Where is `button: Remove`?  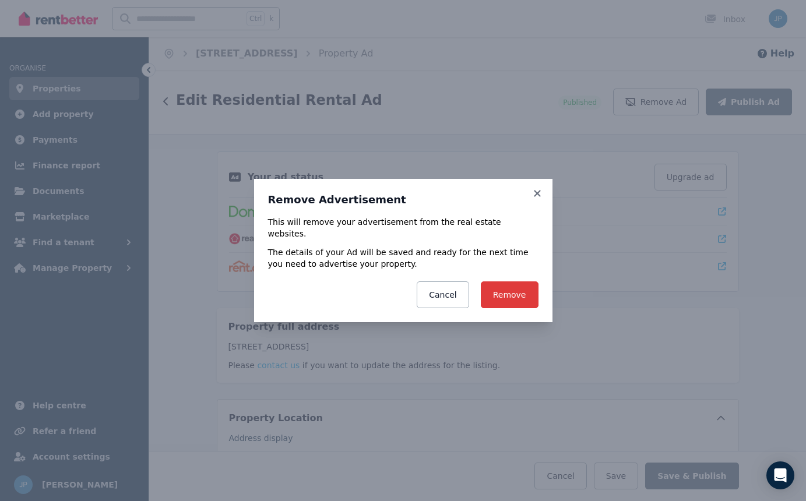
button: Remove is located at coordinates (510, 295).